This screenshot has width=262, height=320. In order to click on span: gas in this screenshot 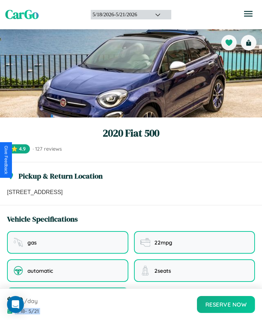, I will do `click(32, 242)`.